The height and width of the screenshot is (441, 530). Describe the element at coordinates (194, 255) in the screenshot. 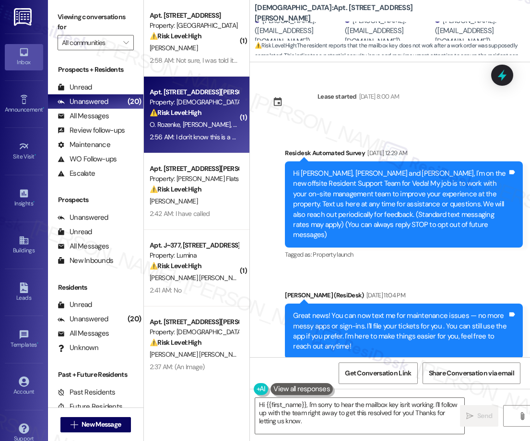

I see `div: Property: Lumina` at that location.